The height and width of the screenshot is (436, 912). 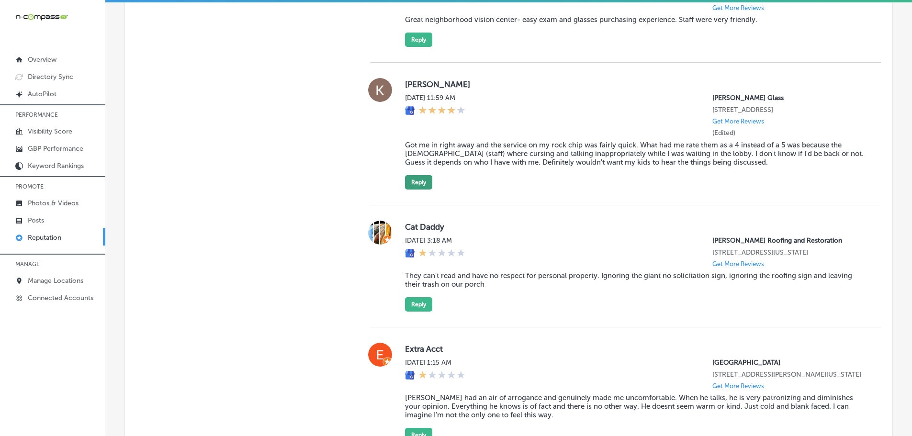 What do you see at coordinates (724, 133) in the screenshot?
I see `label: (Edited)` at bounding box center [724, 133].